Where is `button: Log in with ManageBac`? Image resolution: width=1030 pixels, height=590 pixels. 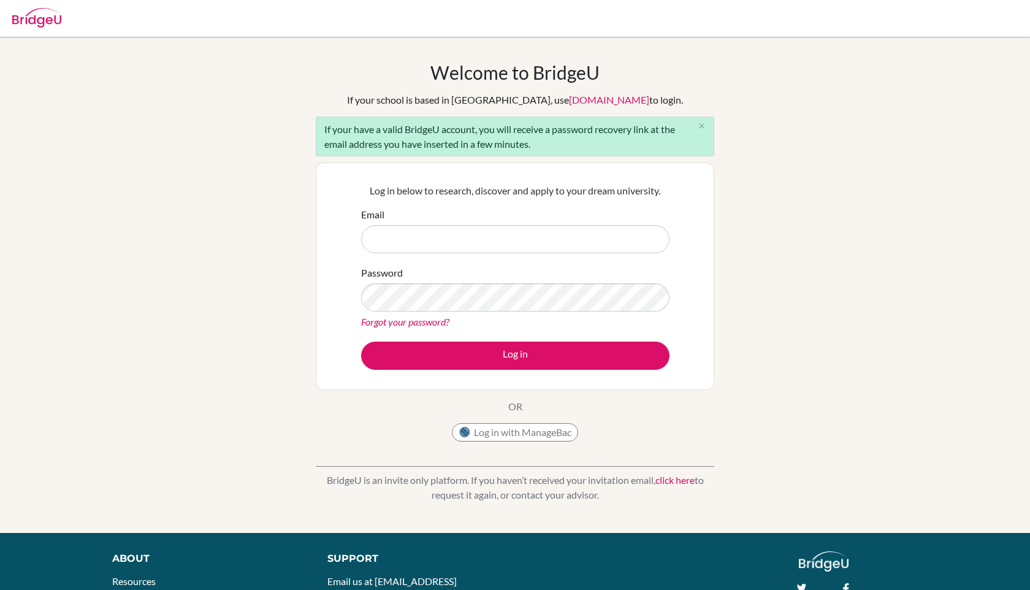
button: Log in with ManageBac is located at coordinates (515, 432).